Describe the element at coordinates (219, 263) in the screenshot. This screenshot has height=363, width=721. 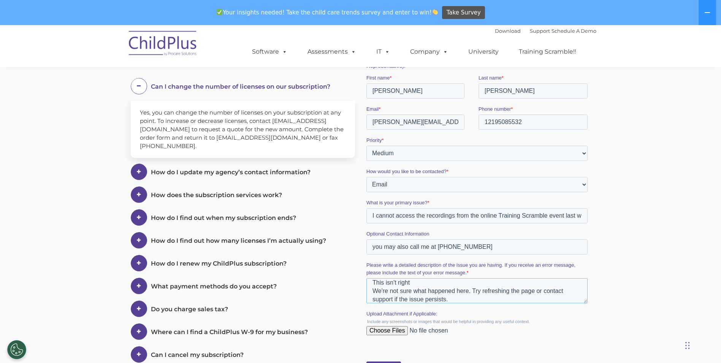
I see `span: How do I renew my ChildPlus subscription?` at that location.